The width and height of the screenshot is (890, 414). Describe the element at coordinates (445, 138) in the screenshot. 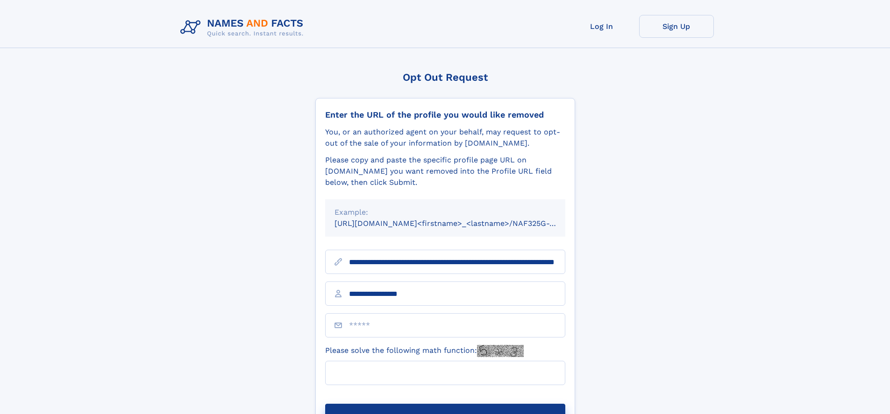

I see `div: You, or an authorized agent on your behalf, may request to opt-out of the sale of your informatio...` at that location.